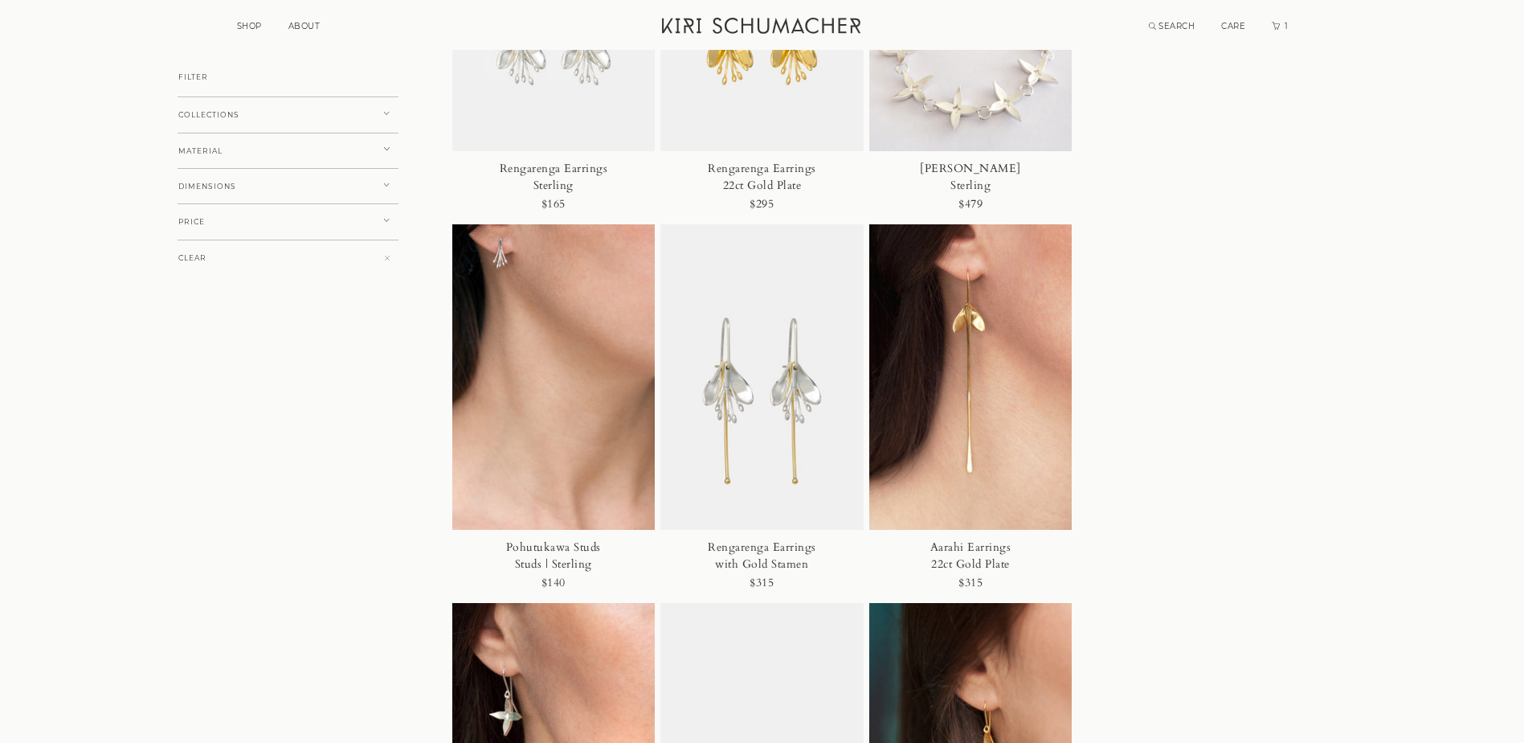 Image resolution: width=1524 pixels, height=743 pixels. Describe the element at coordinates (288, 258) in the screenshot. I see `button: CLEAR` at that location.